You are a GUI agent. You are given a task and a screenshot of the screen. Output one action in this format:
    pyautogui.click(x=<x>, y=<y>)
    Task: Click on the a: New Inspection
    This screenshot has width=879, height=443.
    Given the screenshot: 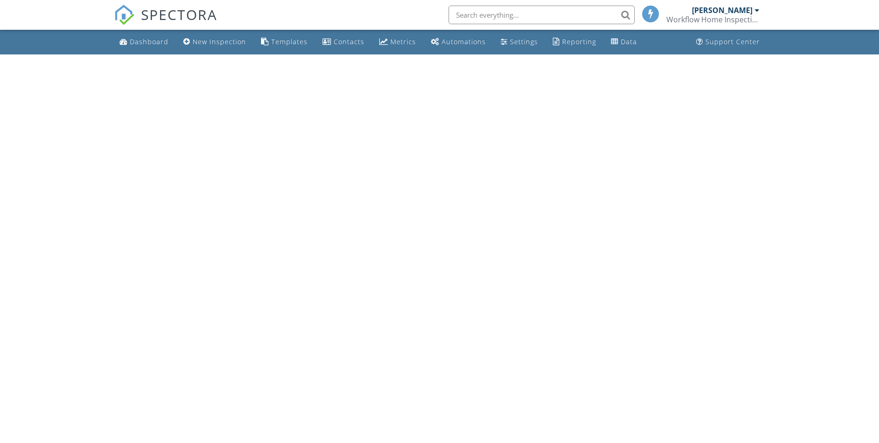 What is the action you would take?
    pyautogui.click(x=215, y=42)
    